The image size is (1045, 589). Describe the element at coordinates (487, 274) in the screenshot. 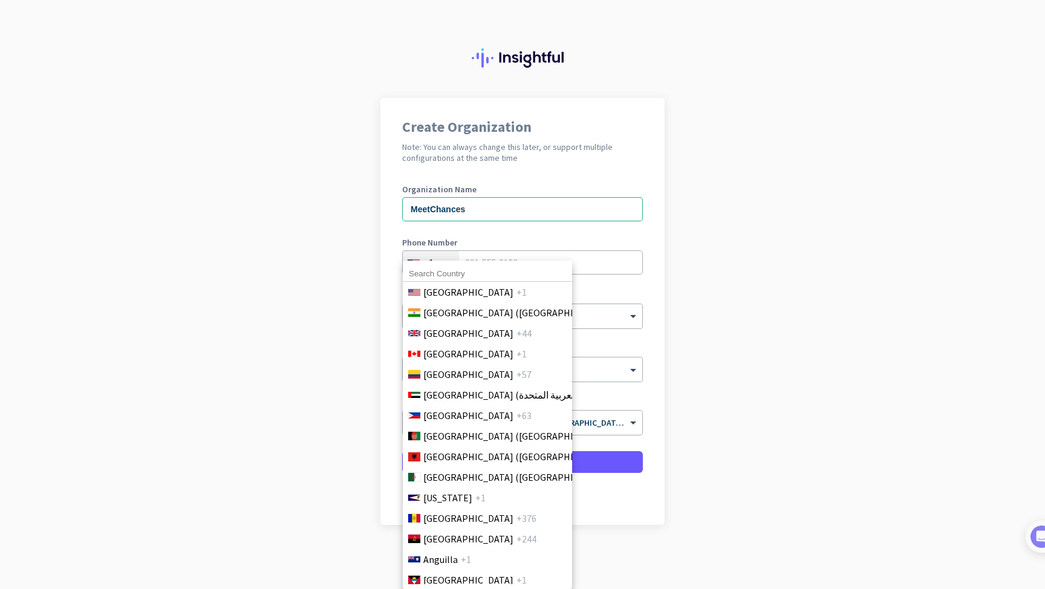

I see `input: Search Country` at that location.